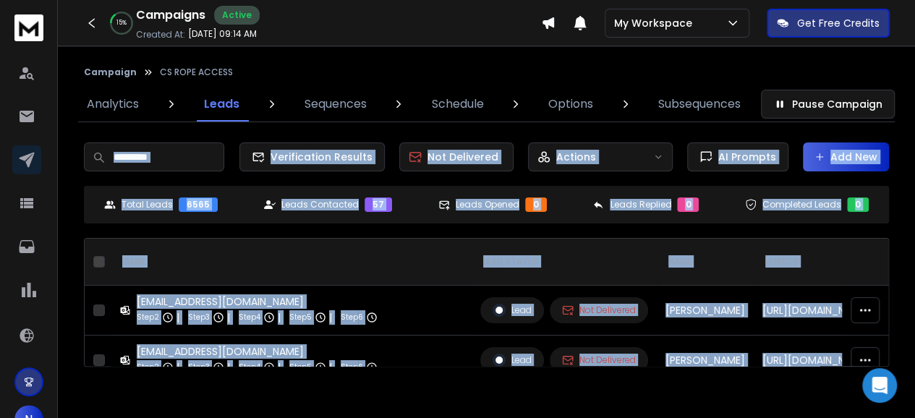 Image resolution: width=915 pixels, height=418 pixels. Describe the element at coordinates (221, 104) in the screenshot. I see `p: Leads` at that location.